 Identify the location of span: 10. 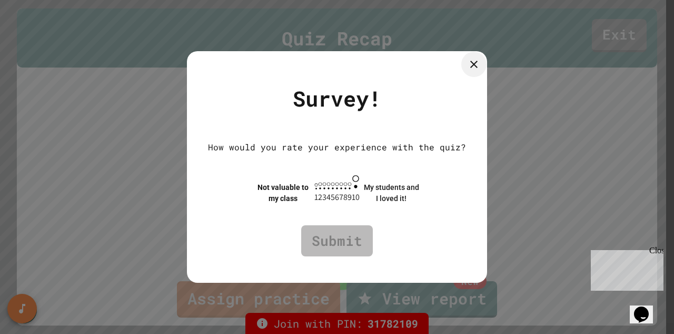
(356, 197).